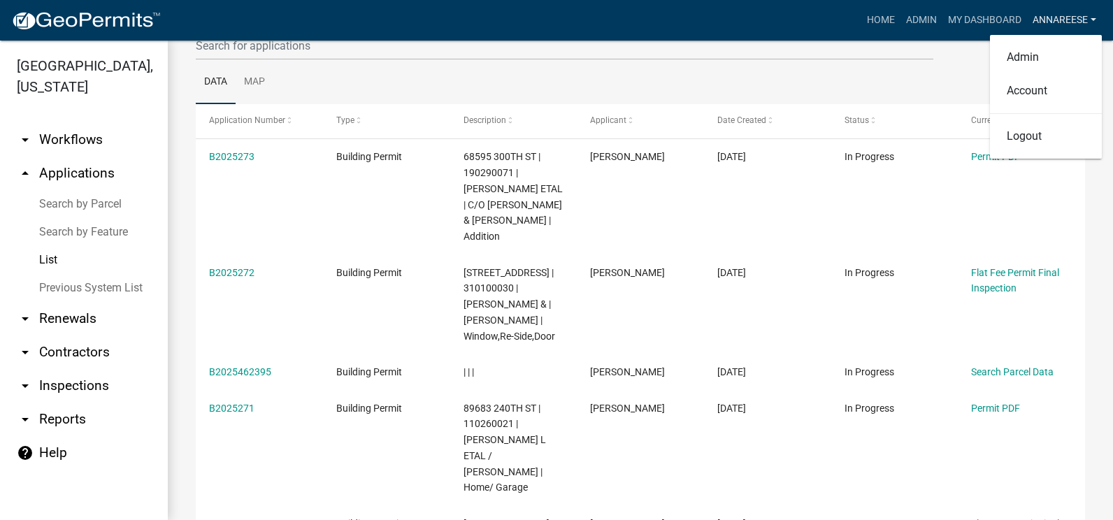  What do you see at coordinates (856, 120) in the screenshot?
I see `span: Status` at bounding box center [856, 120].